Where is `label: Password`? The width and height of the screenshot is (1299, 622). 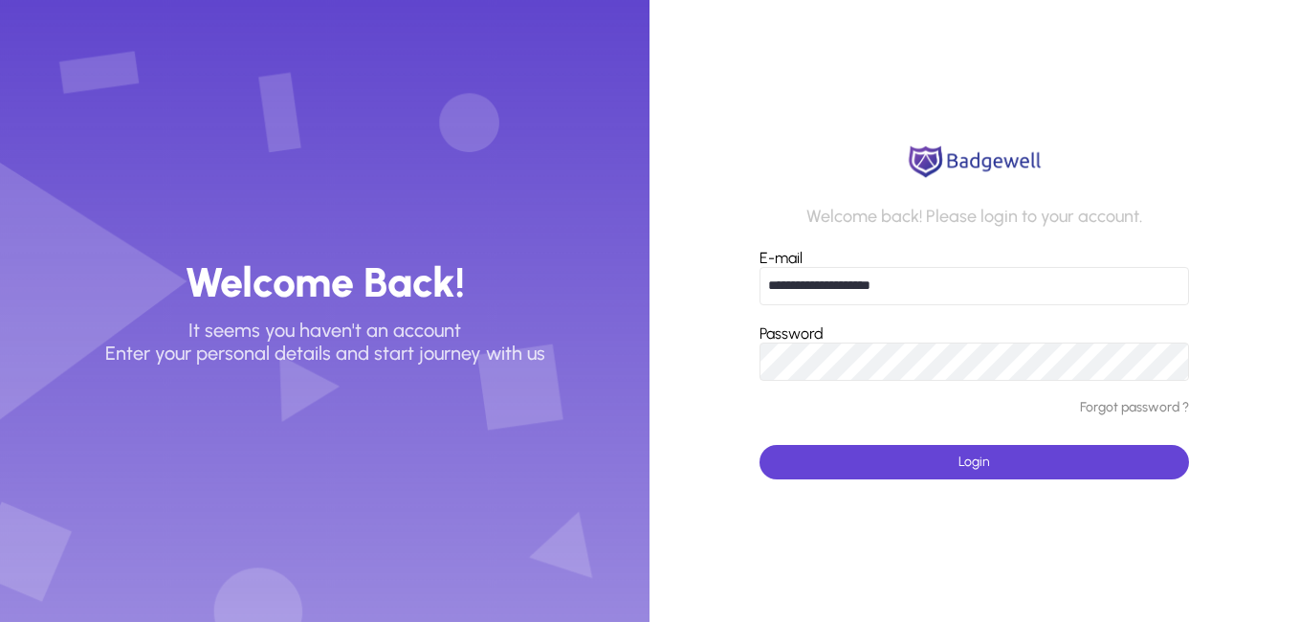 label: Password is located at coordinates (791, 333).